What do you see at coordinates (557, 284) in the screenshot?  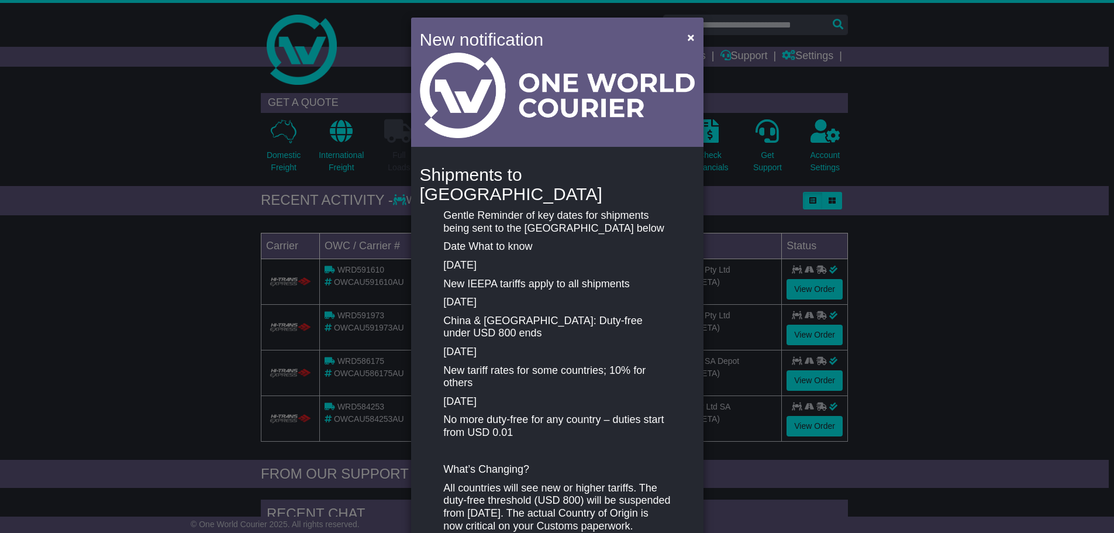 I see `p: New IEEPA tariffs apply to all shipments` at bounding box center [557, 284].